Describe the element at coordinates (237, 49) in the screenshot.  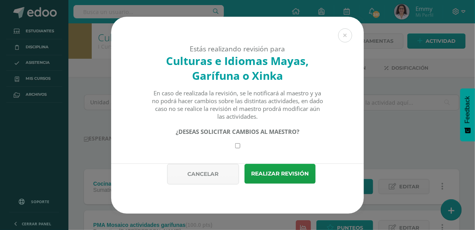
I see `div: Estás realizando revisión para` at that location.